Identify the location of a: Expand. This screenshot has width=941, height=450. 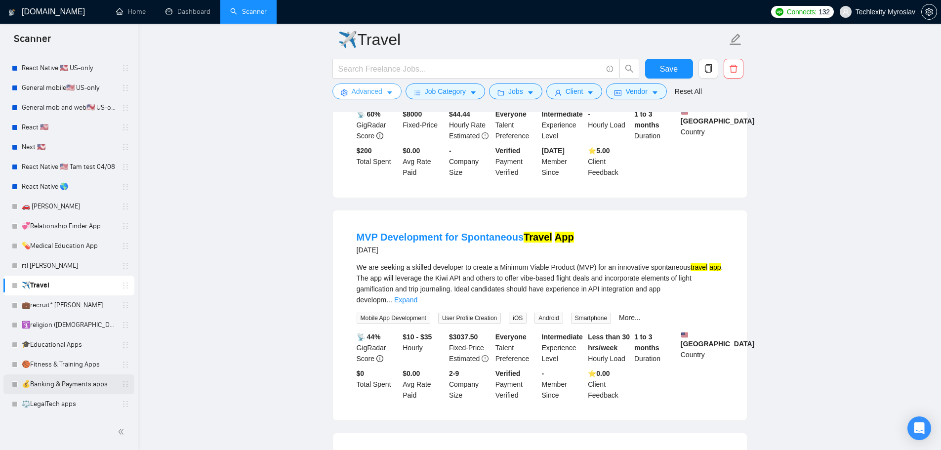
(405, 300).